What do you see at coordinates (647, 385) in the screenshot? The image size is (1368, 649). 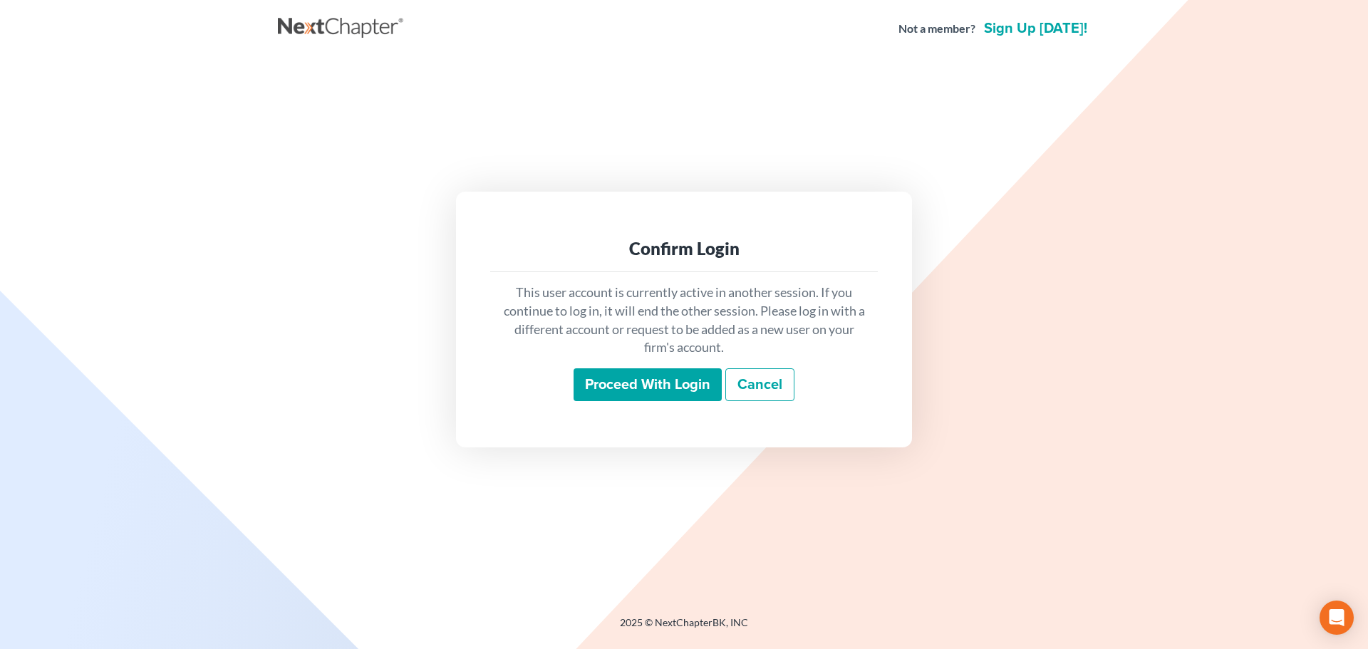 I see `input: Proceed with login` at bounding box center [647, 385].